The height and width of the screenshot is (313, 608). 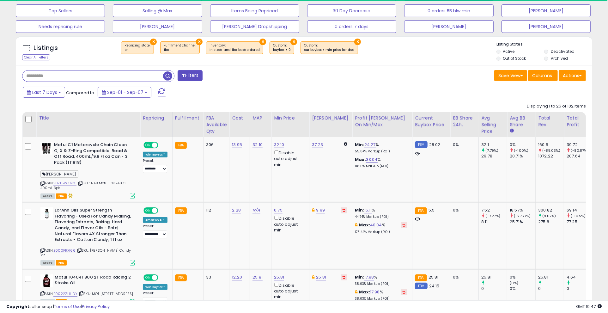 What do you see at coordinates (93, 281) in the screenshot?
I see `b: Motul 104041 800 2T Road Racing 2 Stroke Oil` at bounding box center [93, 281].